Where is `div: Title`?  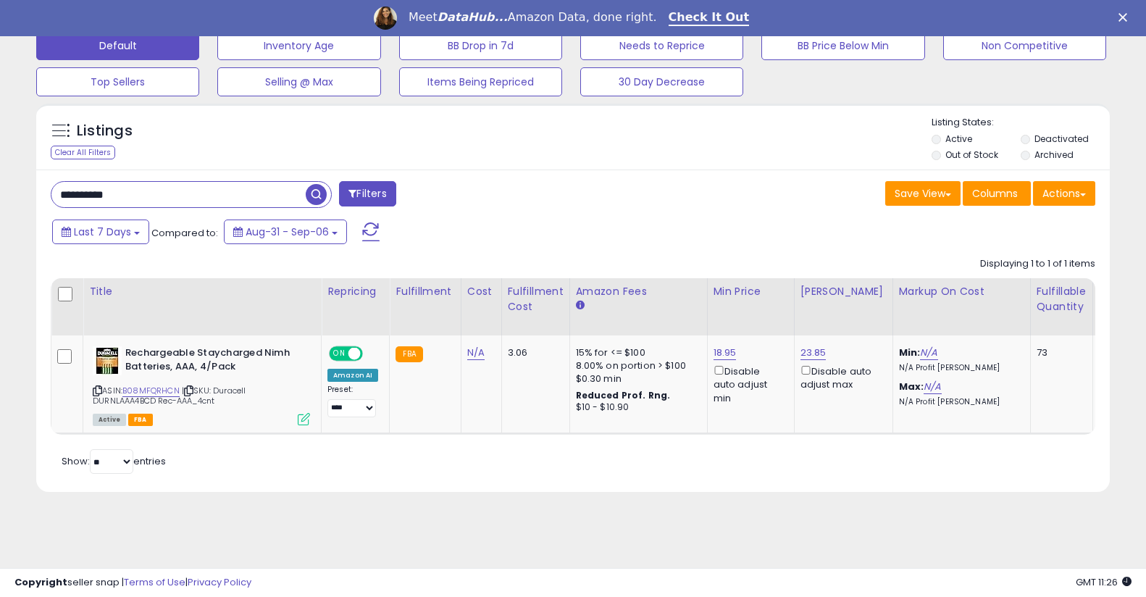
div: Title is located at coordinates (202, 291).